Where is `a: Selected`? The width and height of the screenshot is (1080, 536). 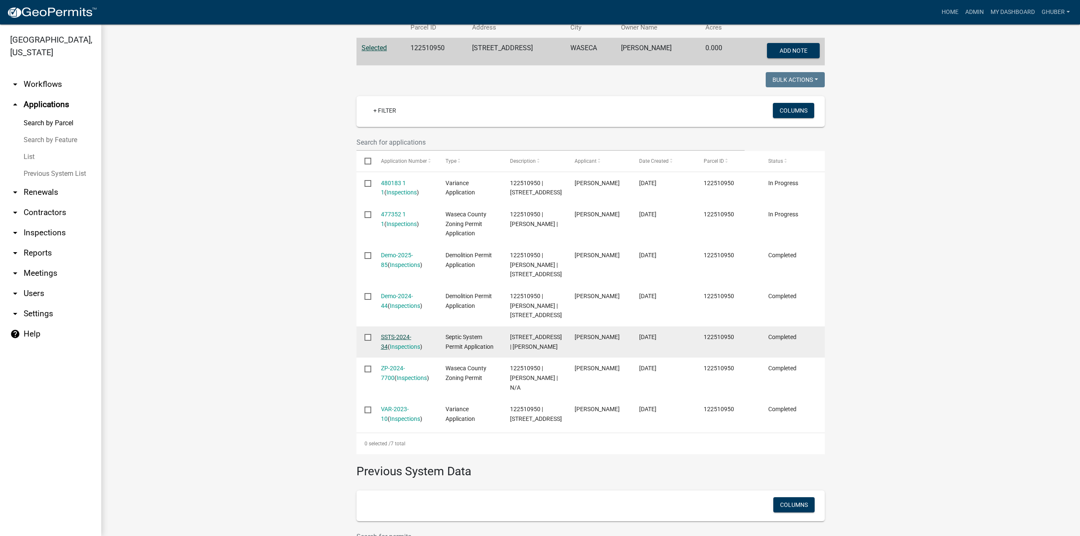 a: Selected is located at coordinates (374, 48).